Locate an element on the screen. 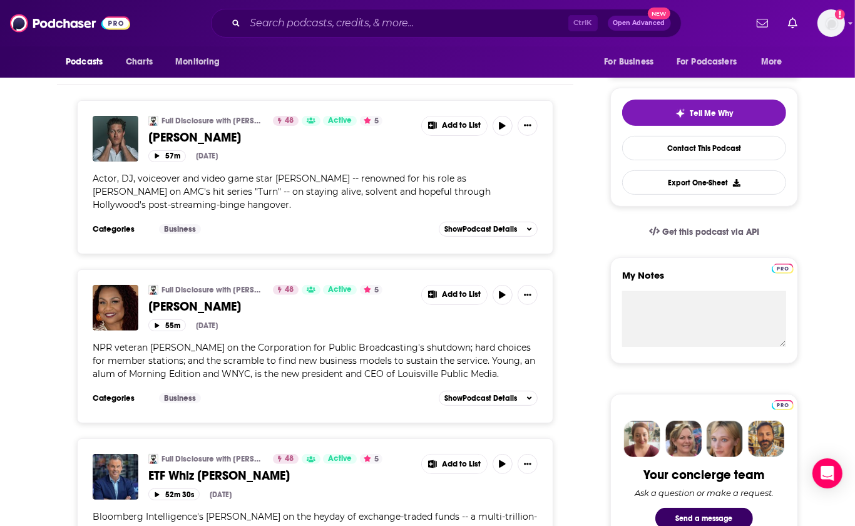 The width and height of the screenshot is (855, 526). button: 55m is located at coordinates (167, 325).